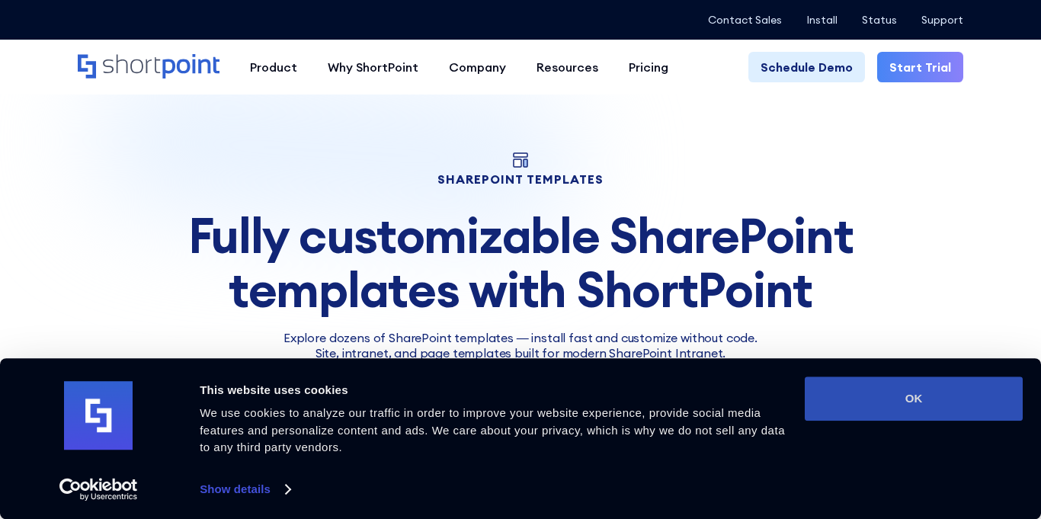  What do you see at coordinates (520, 338) in the screenshot?
I see `p: Explore dozens of SharePoint templates — install fast and customize without code.` at bounding box center [520, 338].